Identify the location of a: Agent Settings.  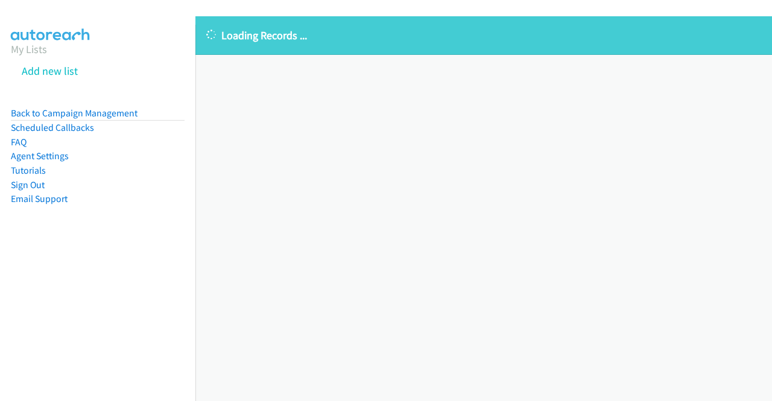
(40, 156).